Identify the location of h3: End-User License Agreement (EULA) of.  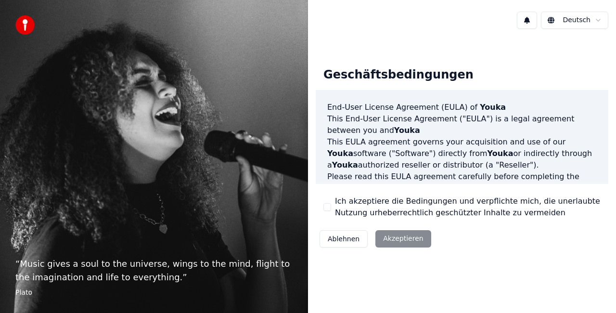
(462, 107).